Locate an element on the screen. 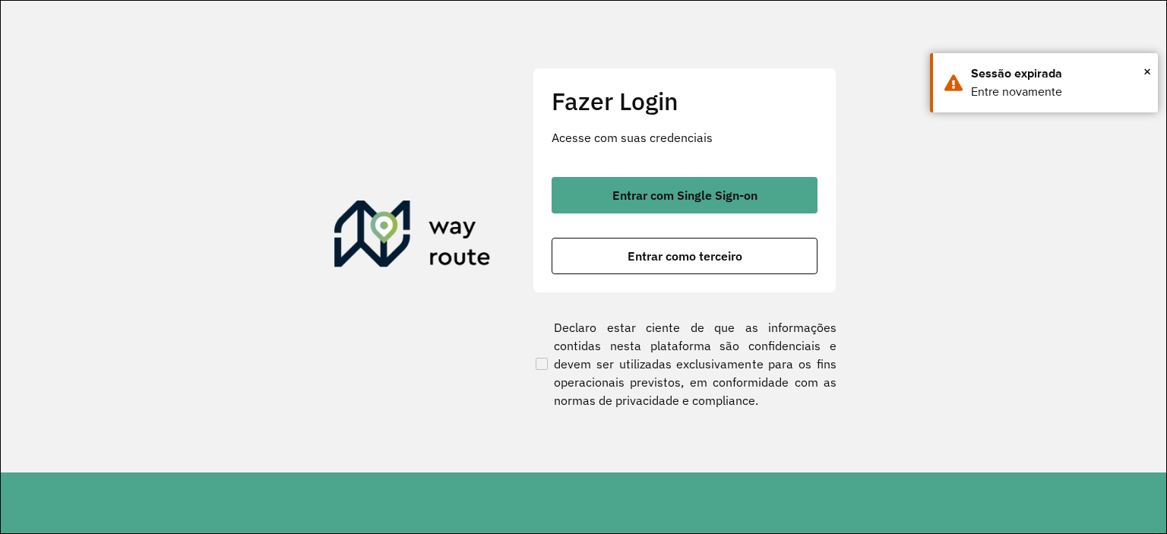 This screenshot has height=534, width=1167. label: Declaro estar ciente de que as informações contidas nesta plataforma são confidenciais e devem se... is located at coordinates (685, 364).